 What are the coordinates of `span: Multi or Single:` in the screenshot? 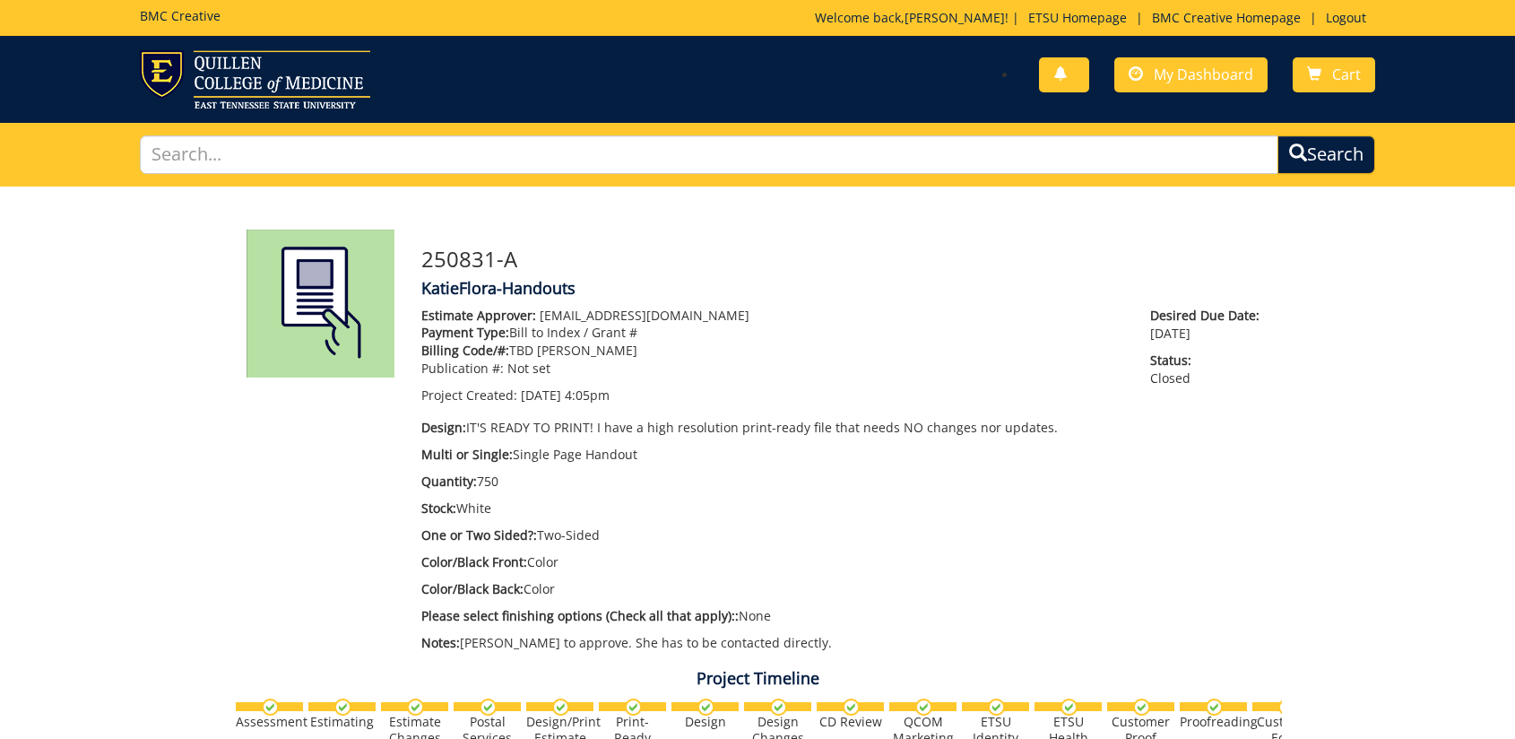 It's located at (467, 454).